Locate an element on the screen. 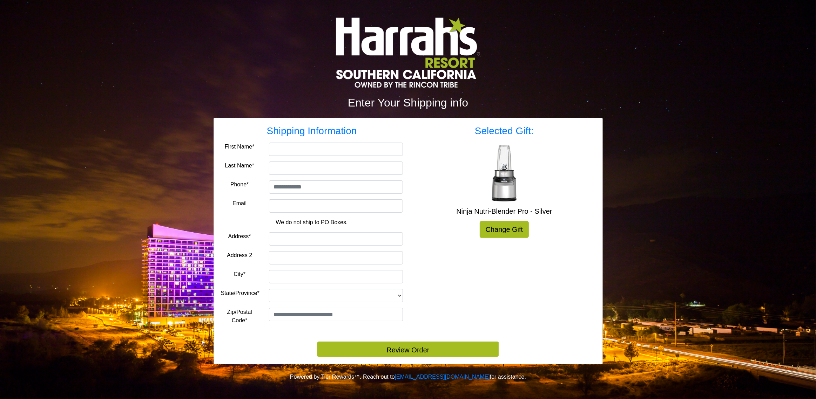 Image resolution: width=816 pixels, height=399 pixels. img: Ninja Nutri-Blender Pro - Silver is located at coordinates (504, 174).